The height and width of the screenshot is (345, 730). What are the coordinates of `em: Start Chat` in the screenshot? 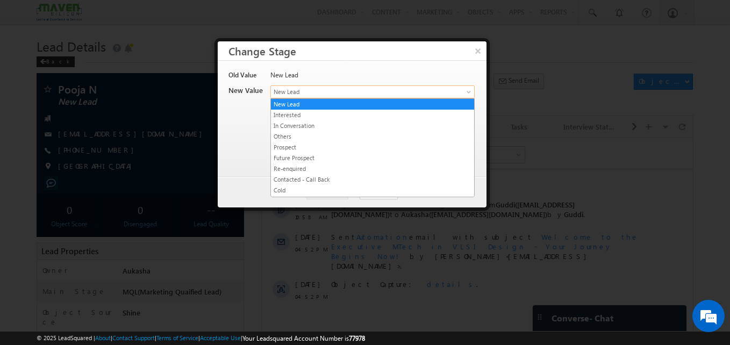 It's located at (170, 275).